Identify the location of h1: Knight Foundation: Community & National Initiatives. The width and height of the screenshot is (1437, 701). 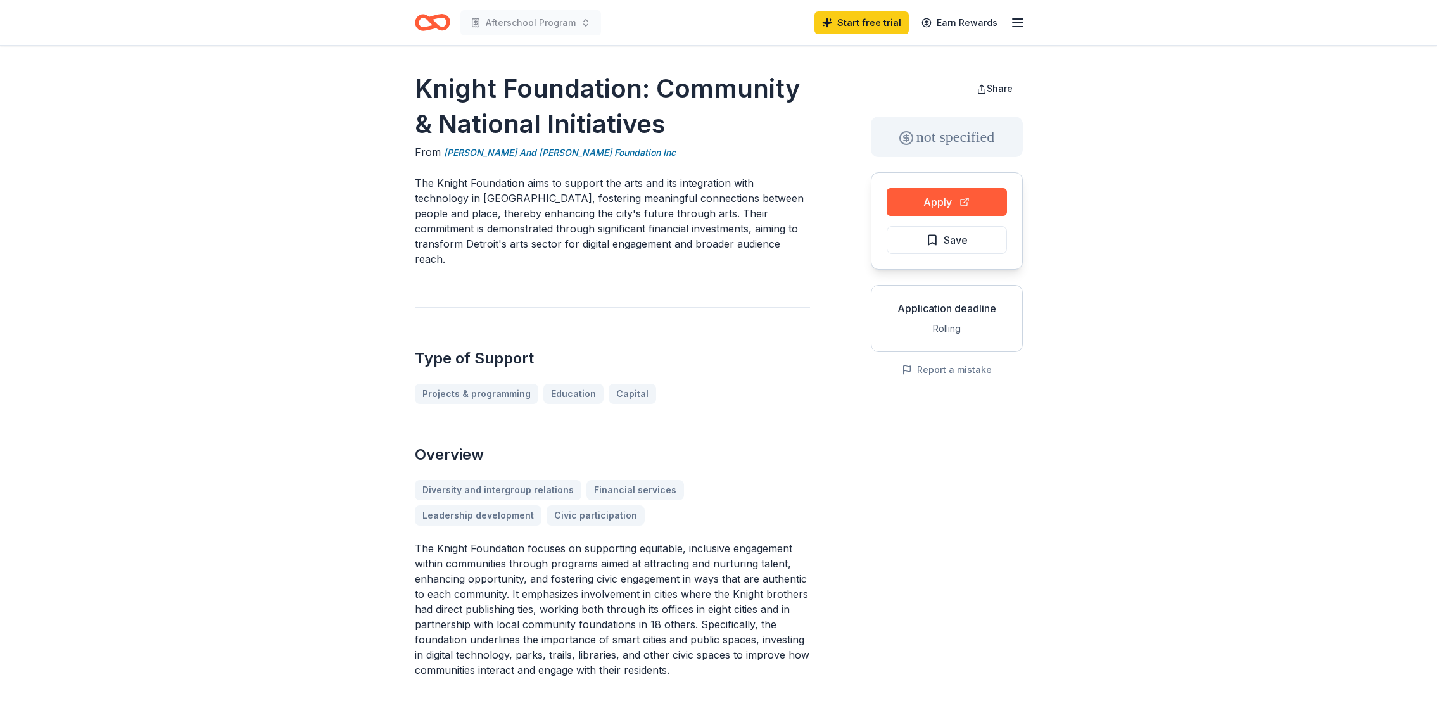
(612, 106).